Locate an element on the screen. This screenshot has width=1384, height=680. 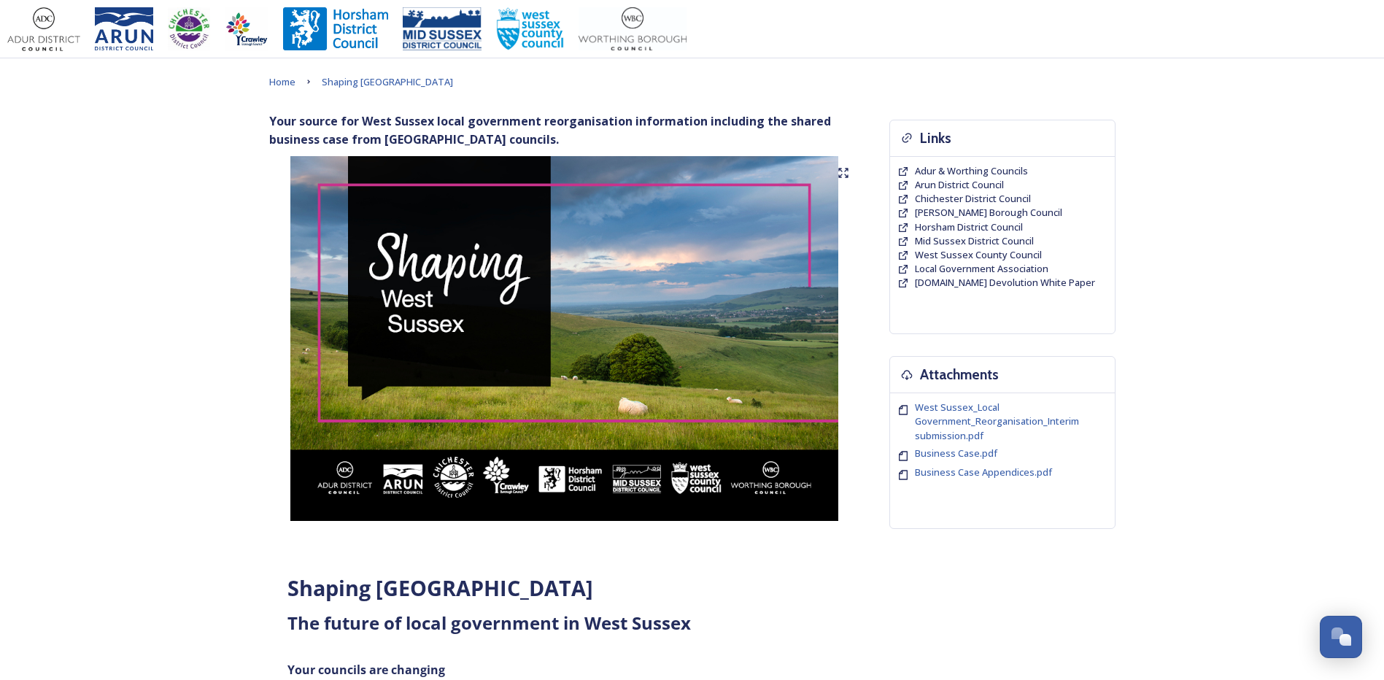
a: Adur & Worthing Councils is located at coordinates (971, 171).